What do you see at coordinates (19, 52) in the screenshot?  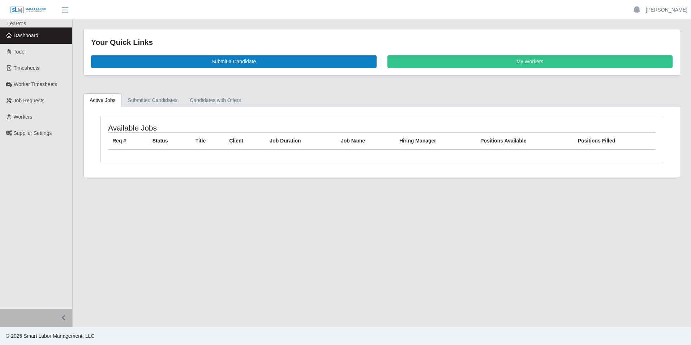 I see `span: Todo` at bounding box center [19, 52].